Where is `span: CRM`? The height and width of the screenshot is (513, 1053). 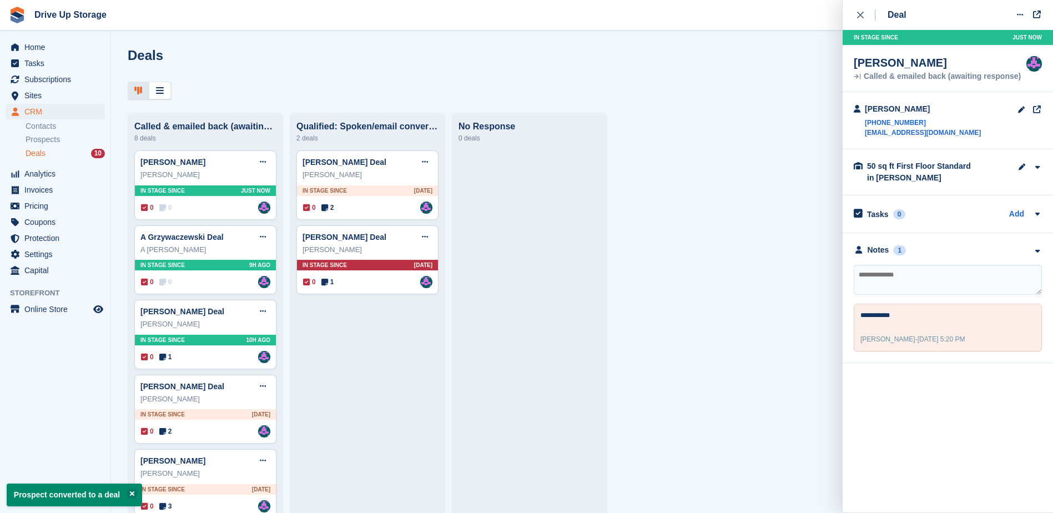 span: CRM is located at coordinates (58, 112).